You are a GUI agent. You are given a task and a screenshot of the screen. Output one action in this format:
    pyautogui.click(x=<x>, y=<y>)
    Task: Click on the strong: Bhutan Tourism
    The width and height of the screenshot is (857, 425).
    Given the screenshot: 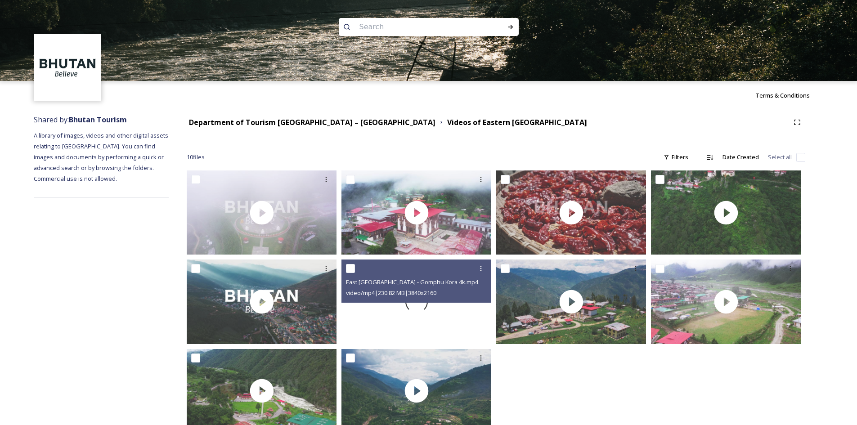 What is the action you would take?
    pyautogui.click(x=98, y=120)
    